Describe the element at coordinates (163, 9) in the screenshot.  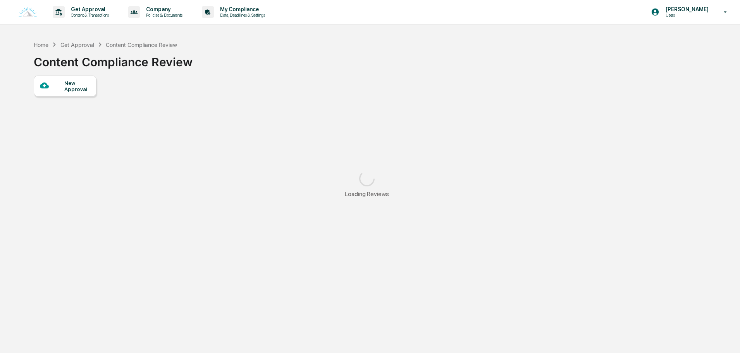
I see `p: Company` at that location.